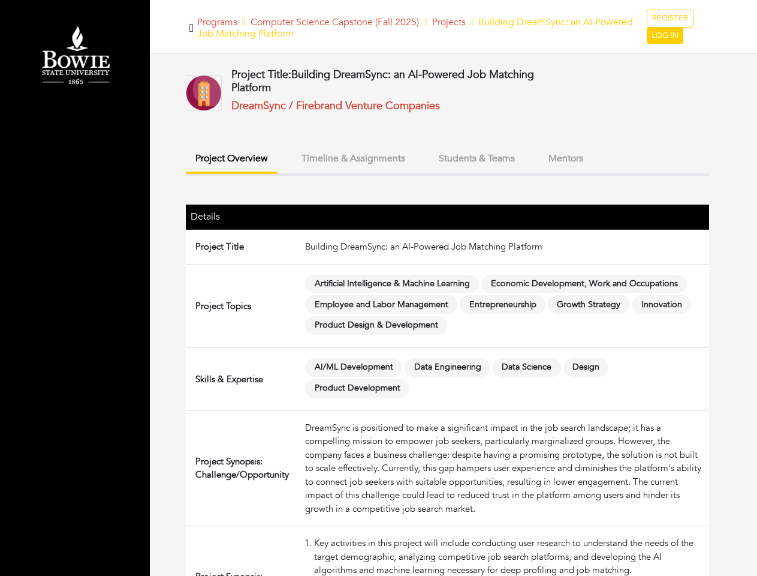 The height and width of the screenshot is (576, 757). I want to click on span: Design, so click(586, 367).